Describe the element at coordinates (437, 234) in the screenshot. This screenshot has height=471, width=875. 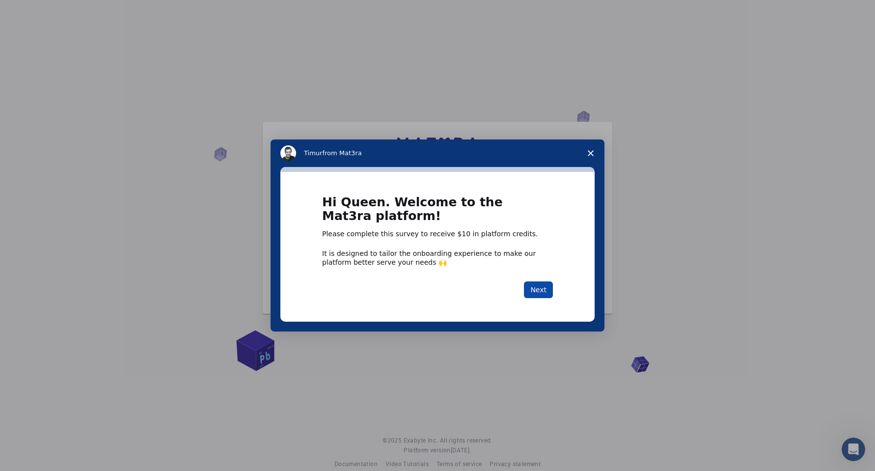
I see `div: Please complete this survey to receive $10 in platform credits.` at that location.